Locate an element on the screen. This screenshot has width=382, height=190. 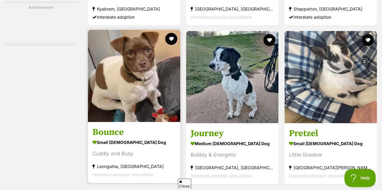
div: Cuddly and Busy is located at coordinates (134, 154).